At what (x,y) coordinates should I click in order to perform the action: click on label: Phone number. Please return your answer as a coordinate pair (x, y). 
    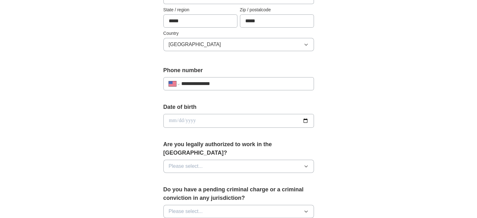
    Looking at the image, I should click on (239, 70).